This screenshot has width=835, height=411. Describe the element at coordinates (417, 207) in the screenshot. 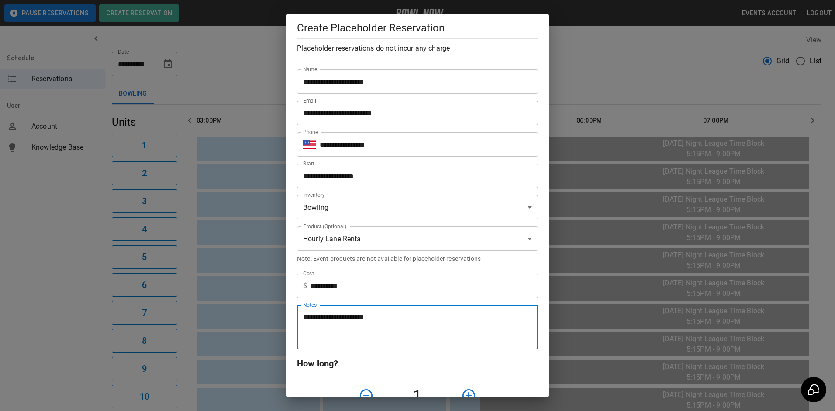

I see `div: Bowling` at that location.